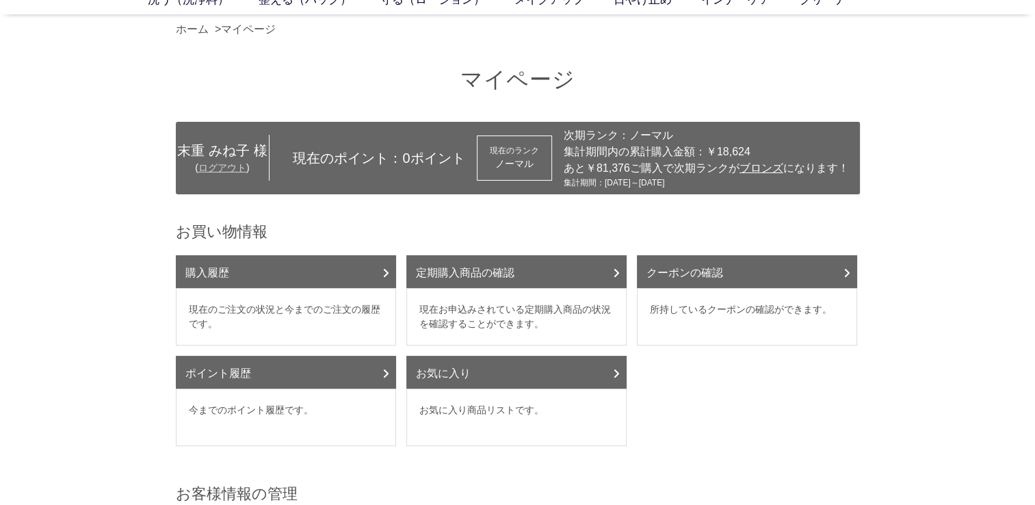 Image resolution: width=1035 pixels, height=505 pixels. What do you see at coordinates (286, 272) in the screenshot?
I see `a: 購入履歴` at bounding box center [286, 272].